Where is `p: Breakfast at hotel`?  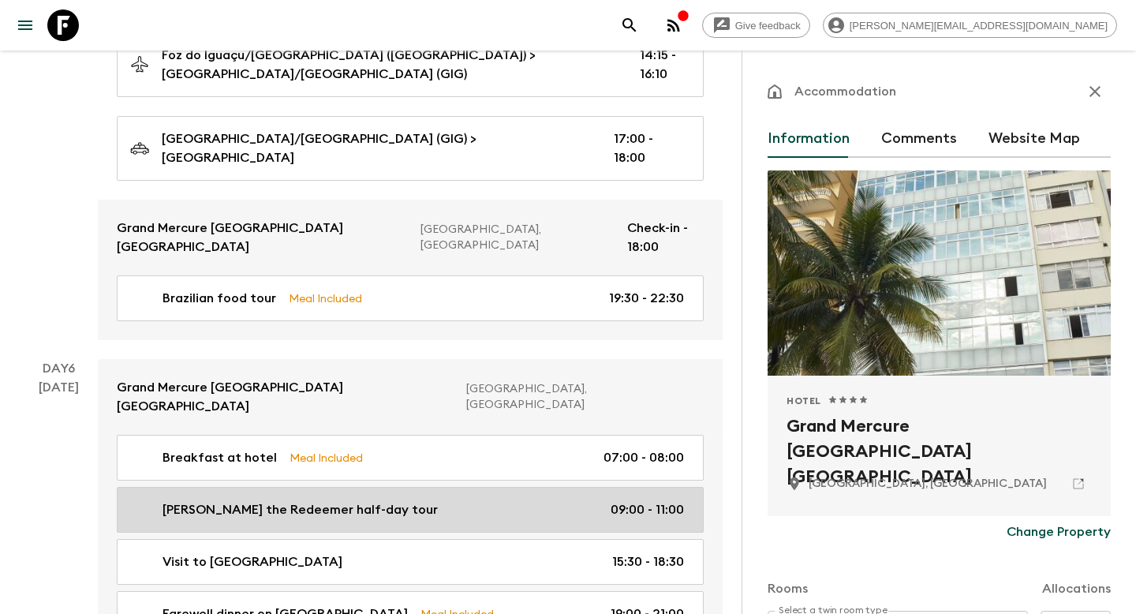 p: Breakfast at hotel is located at coordinates (219, 457).